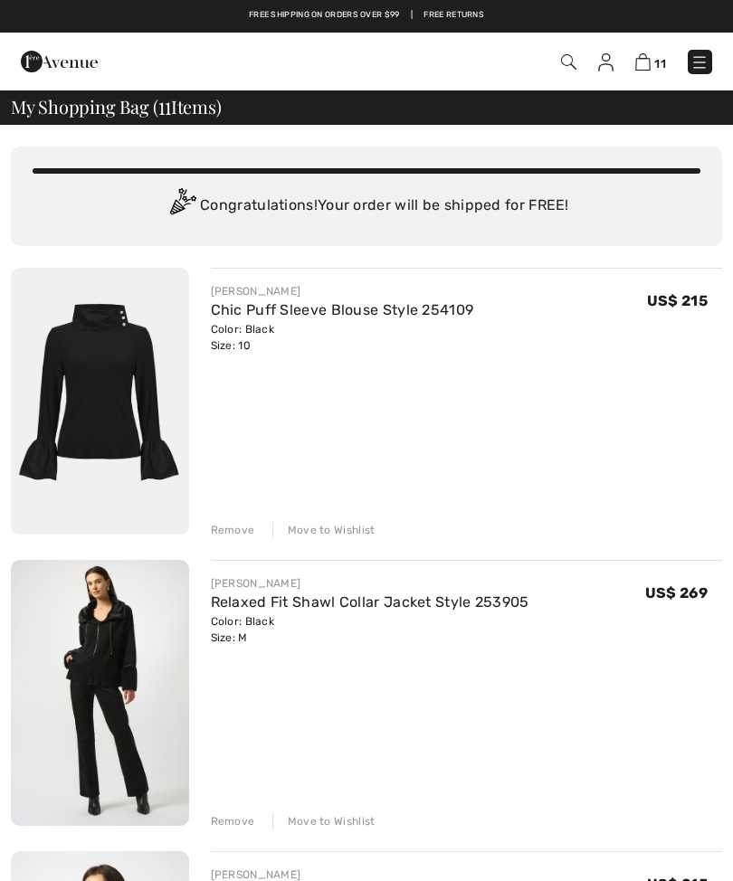 The height and width of the screenshot is (881, 733). Describe the element at coordinates (342, 309) in the screenshot. I see `a: Chic Puff Sleeve Blouse Style 254109` at that location.